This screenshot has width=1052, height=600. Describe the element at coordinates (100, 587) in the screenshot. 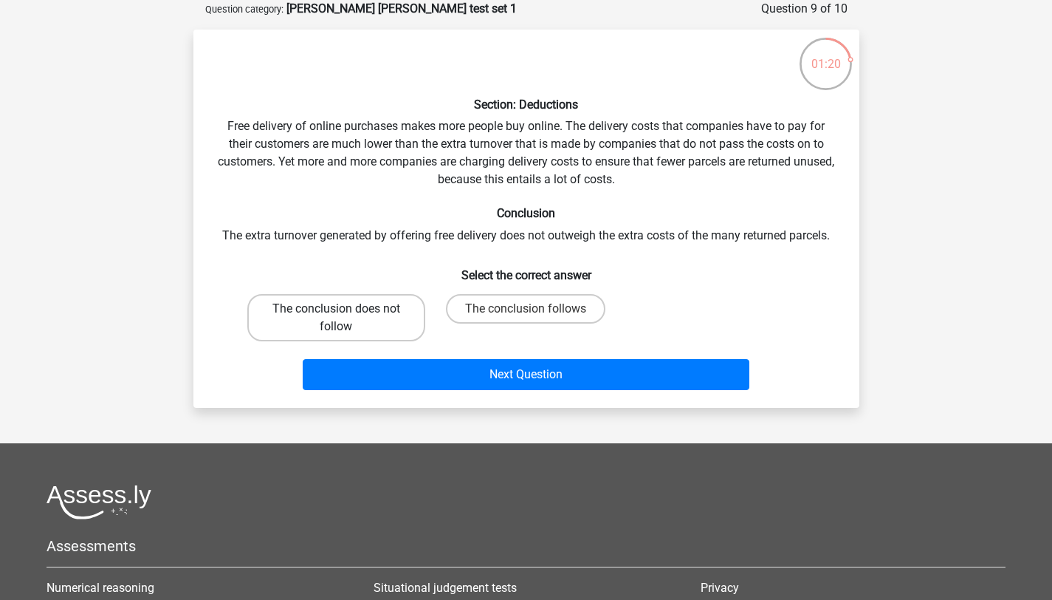

I see `a: Numerical reasoning` at that location.